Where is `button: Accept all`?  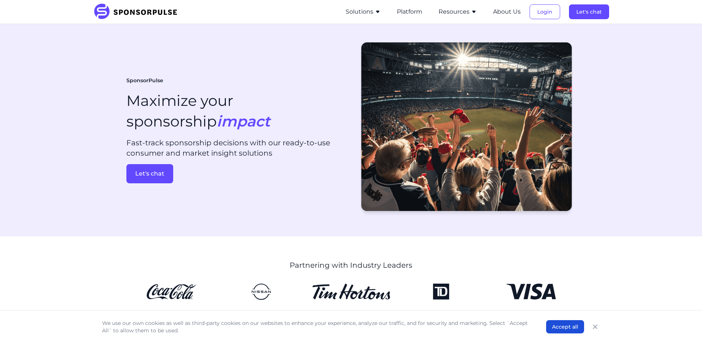
button: Accept all is located at coordinates (565, 326).